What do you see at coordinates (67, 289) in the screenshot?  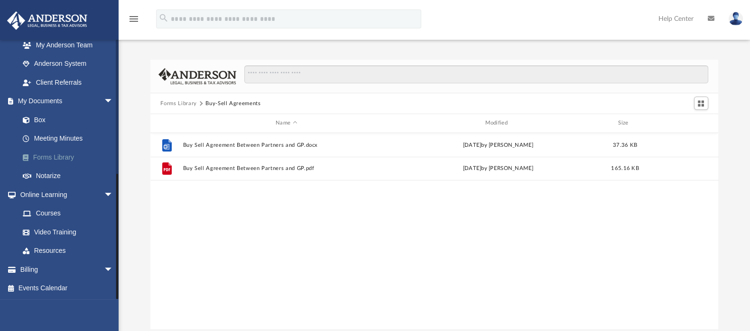 I see `a: Events Calendar` at bounding box center [67, 289].